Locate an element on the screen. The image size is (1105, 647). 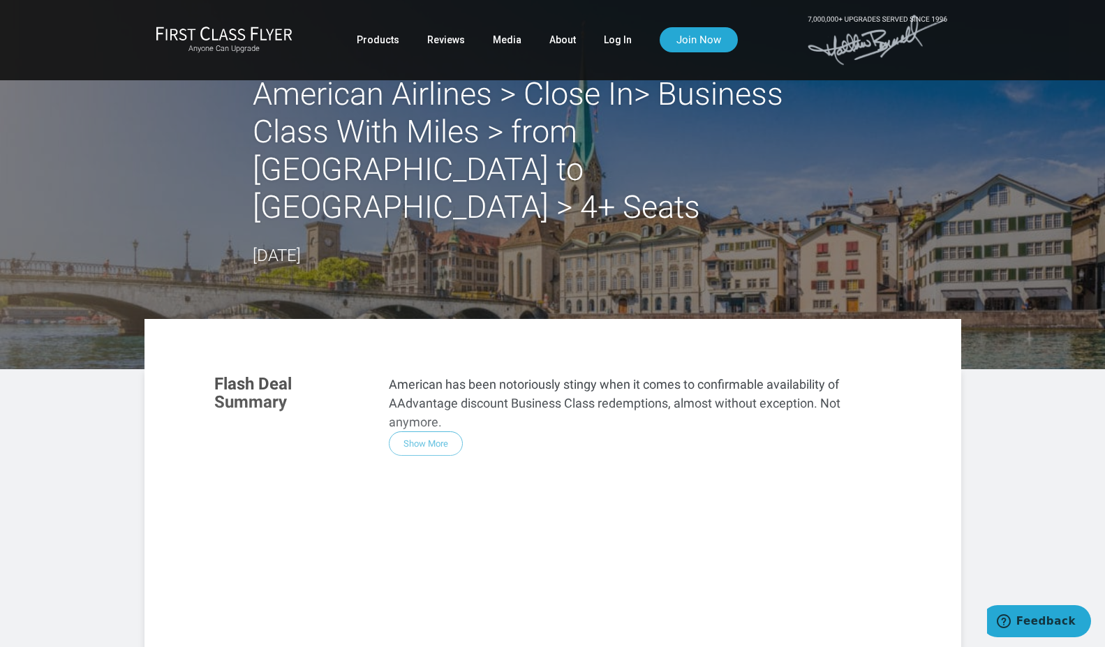
a: Products is located at coordinates (378, 40).